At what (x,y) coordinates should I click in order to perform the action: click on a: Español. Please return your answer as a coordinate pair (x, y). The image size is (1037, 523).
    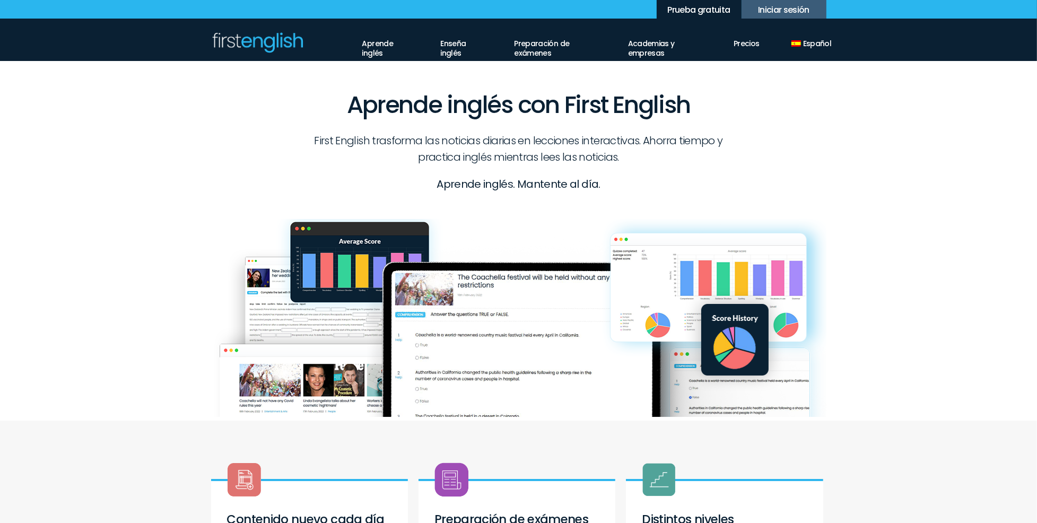
    Looking at the image, I should click on (809, 40).